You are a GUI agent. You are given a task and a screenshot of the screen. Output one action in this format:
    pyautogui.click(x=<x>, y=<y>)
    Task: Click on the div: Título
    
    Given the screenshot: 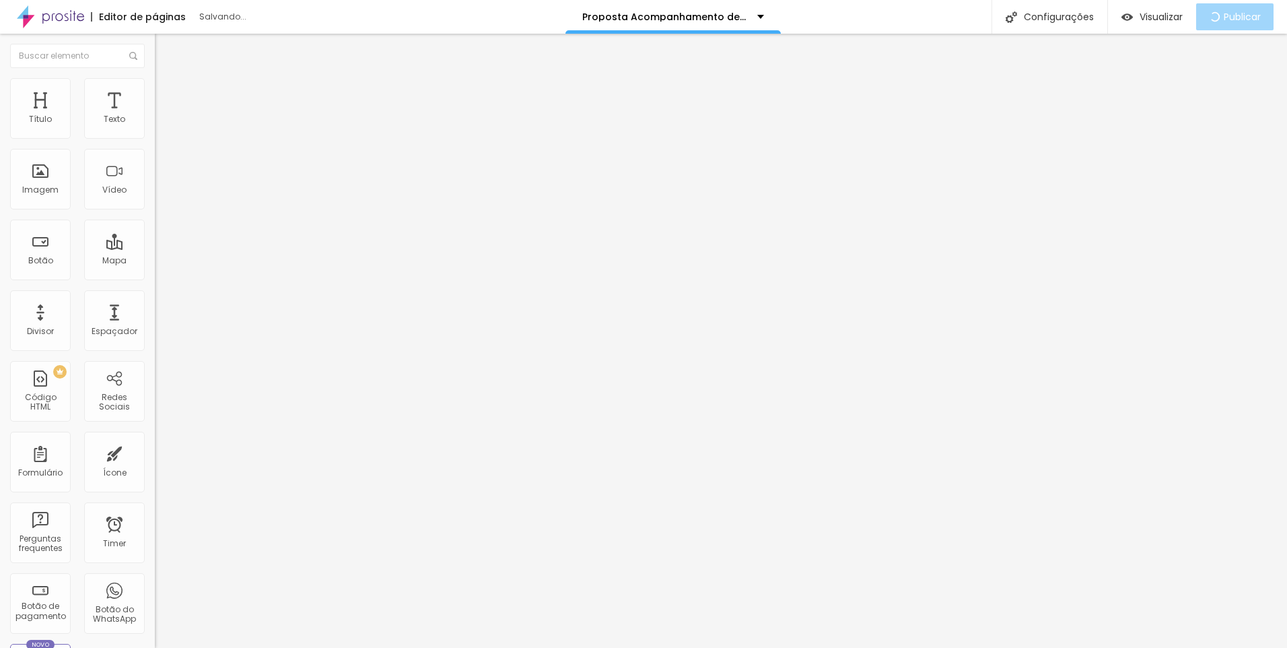 What is the action you would take?
    pyautogui.click(x=40, y=119)
    